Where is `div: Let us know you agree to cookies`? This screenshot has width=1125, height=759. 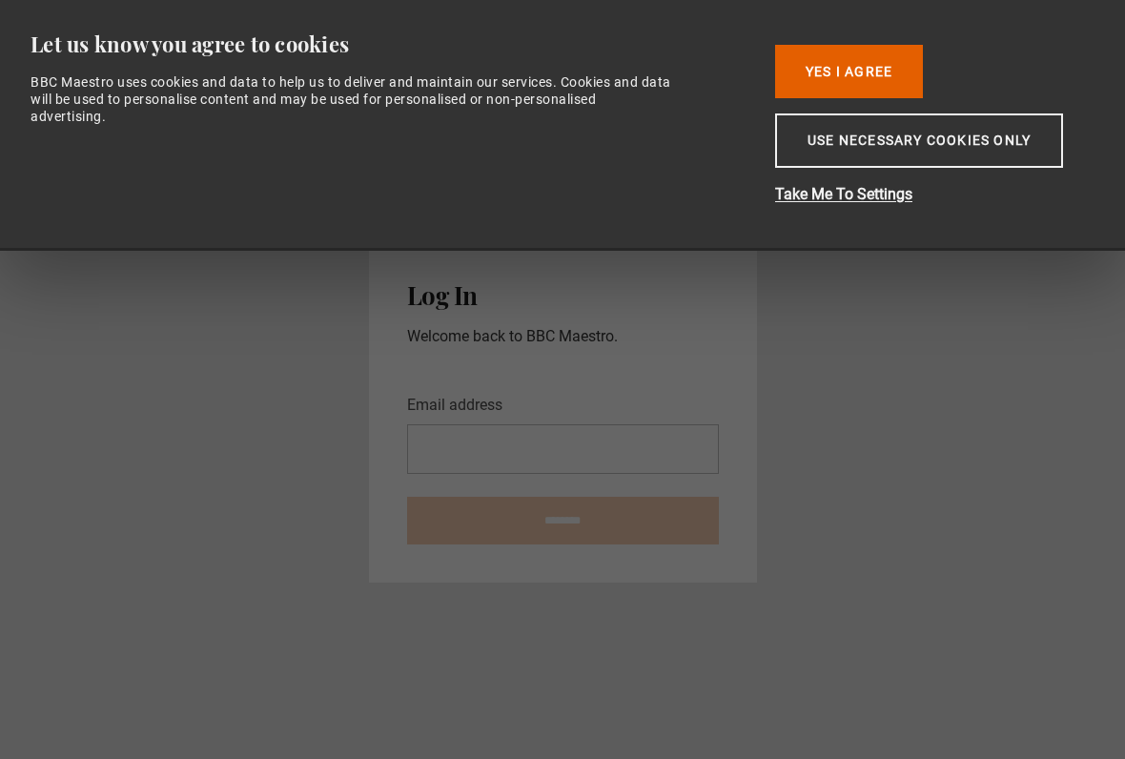 div: Let us know you agree to cookies is located at coordinates (388, 44).